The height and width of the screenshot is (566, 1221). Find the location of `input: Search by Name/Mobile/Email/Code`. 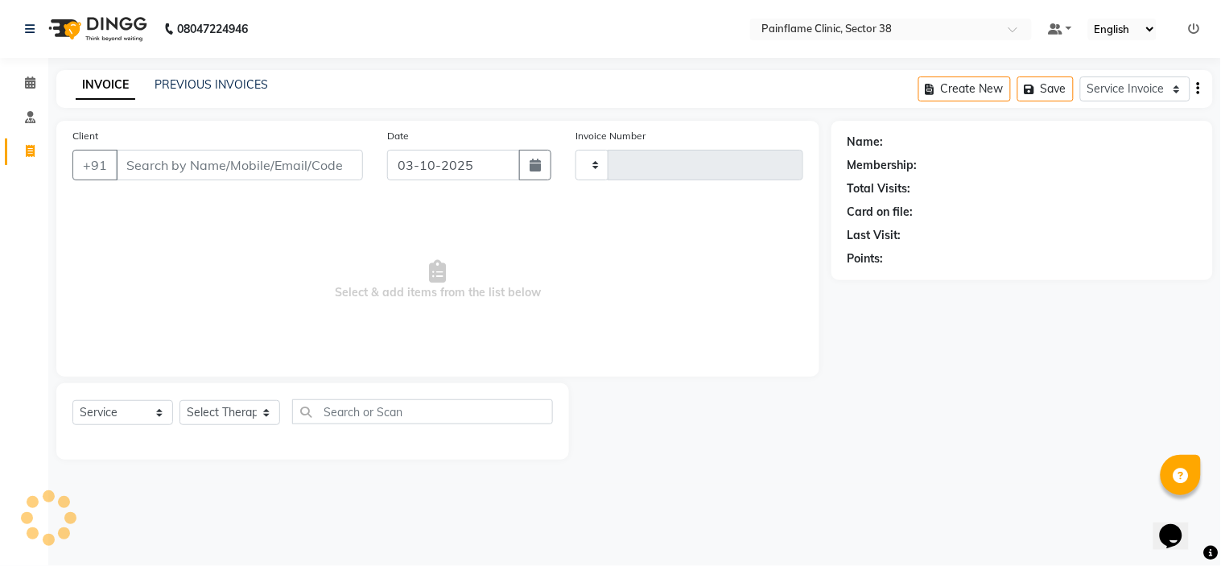

input: Search by Name/Mobile/Email/Code is located at coordinates (239, 165).